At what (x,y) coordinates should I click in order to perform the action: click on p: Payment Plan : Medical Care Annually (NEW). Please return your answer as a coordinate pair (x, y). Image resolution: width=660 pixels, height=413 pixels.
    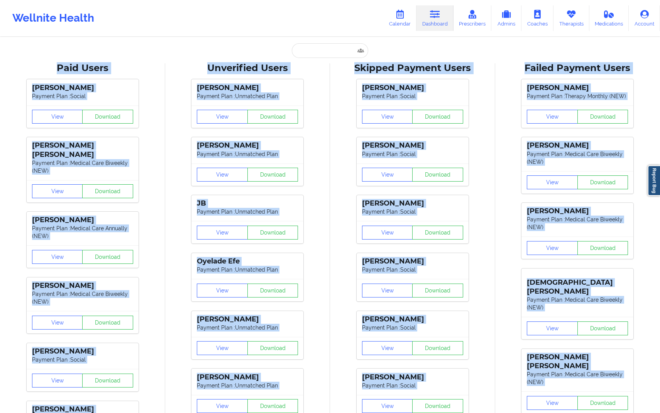
    Looking at the image, I should click on (83, 232).